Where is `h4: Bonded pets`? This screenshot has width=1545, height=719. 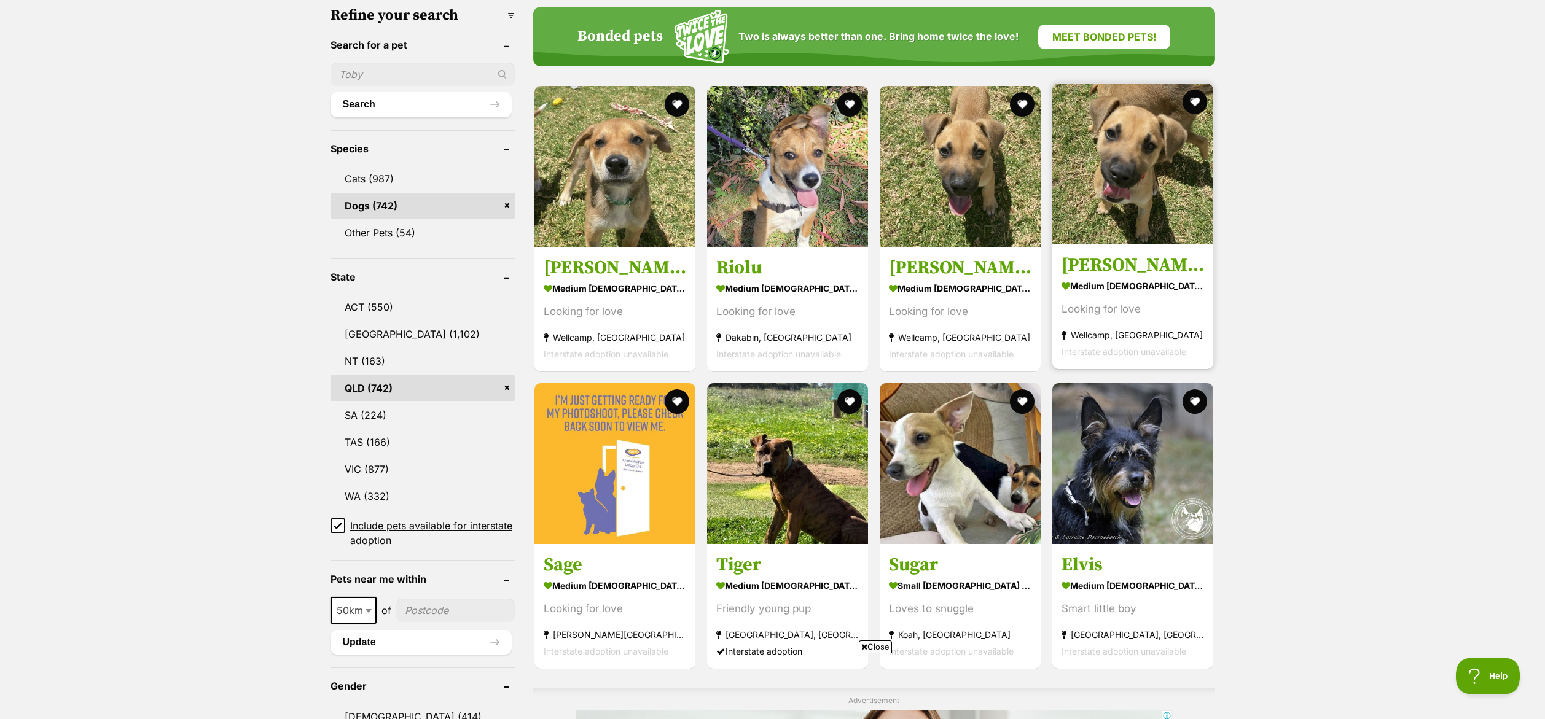 h4: Bonded pets is located at coordinates (620, 37).